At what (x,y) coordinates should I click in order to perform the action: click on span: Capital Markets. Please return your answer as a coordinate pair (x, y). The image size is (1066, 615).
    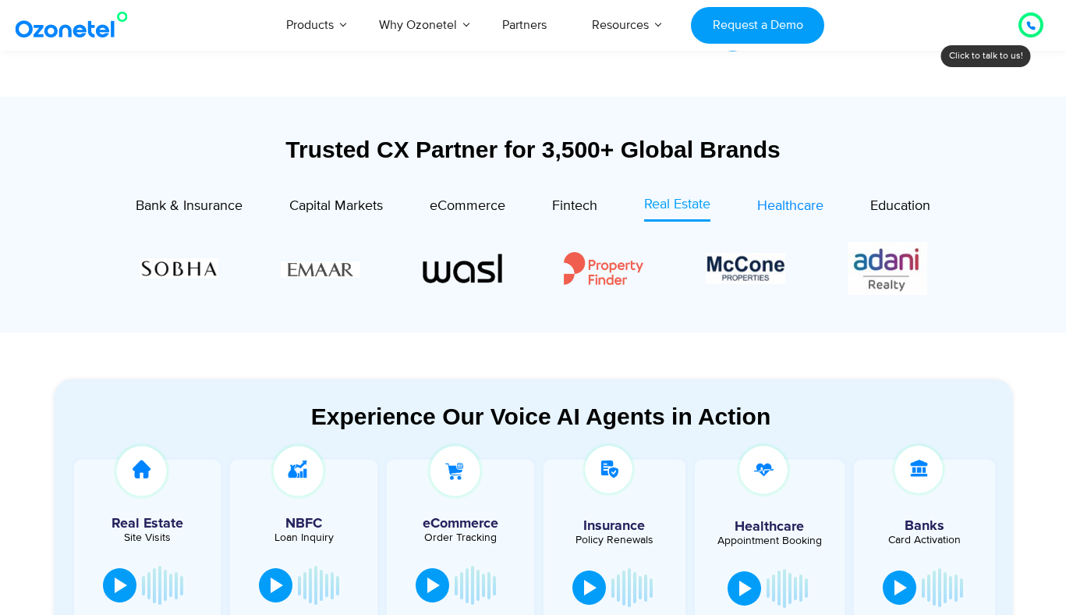
    Looking at the image, I should click on (336, 206).